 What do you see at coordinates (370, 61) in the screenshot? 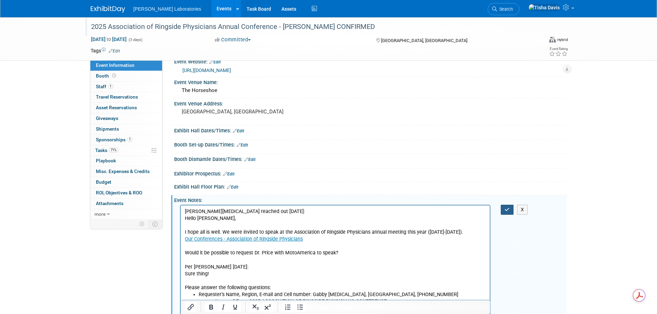
I see `div: Event Website:` at bounding box center [370, 61].